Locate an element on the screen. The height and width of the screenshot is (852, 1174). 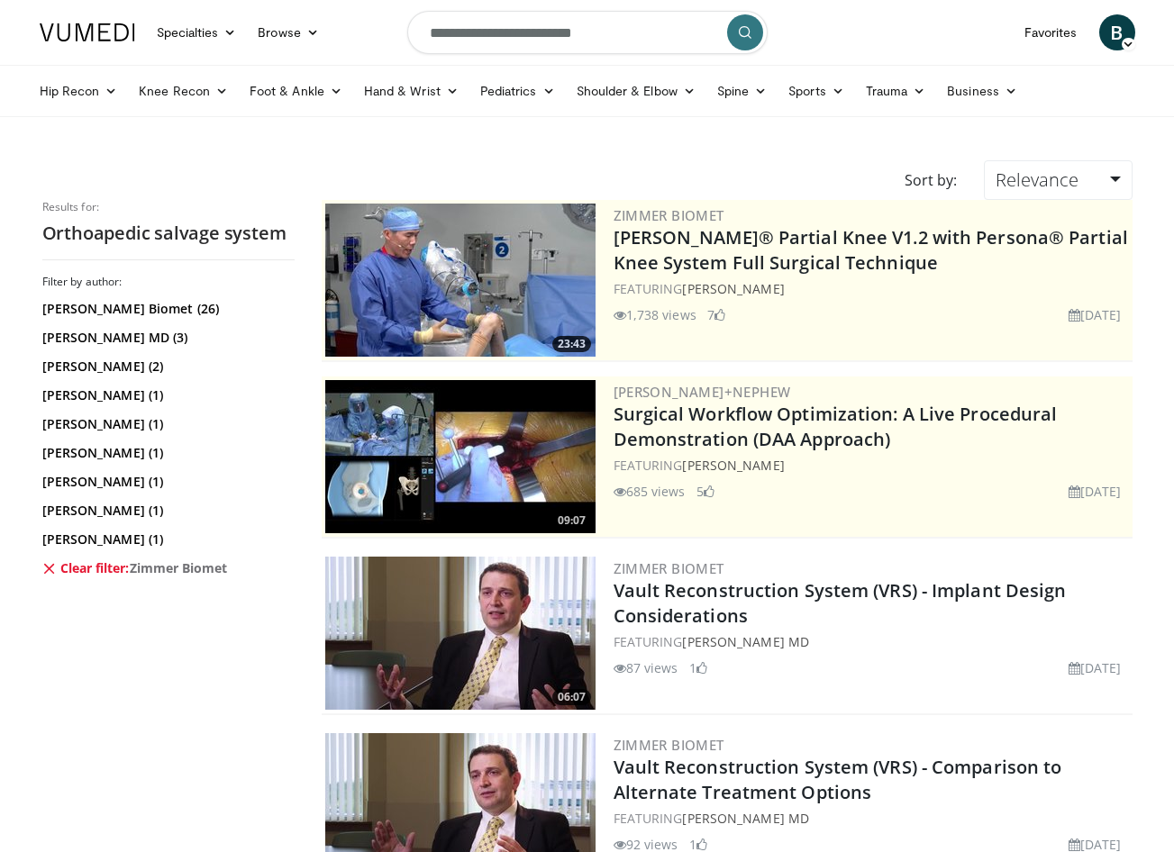
li: 1,738 views is located at coordinates (655, 314).